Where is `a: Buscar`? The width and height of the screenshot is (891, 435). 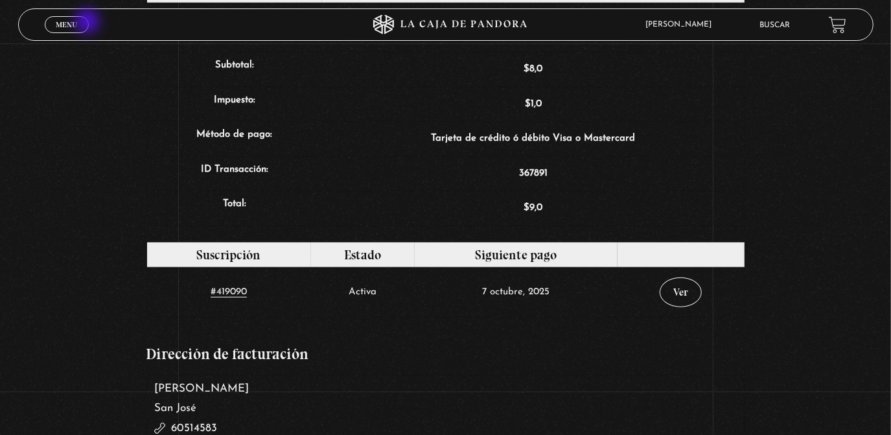 a: Buscar is located at coordinates (775, 25).